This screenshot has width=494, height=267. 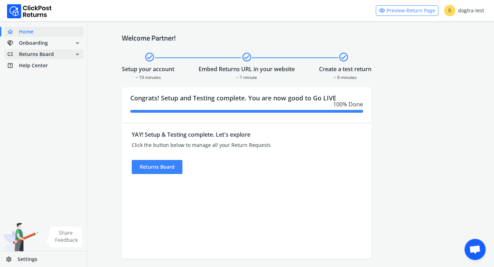 What do you see at coordinates (13, 43) in the screenshot?
I see `span: handshake` at bounding box center [13, 43].